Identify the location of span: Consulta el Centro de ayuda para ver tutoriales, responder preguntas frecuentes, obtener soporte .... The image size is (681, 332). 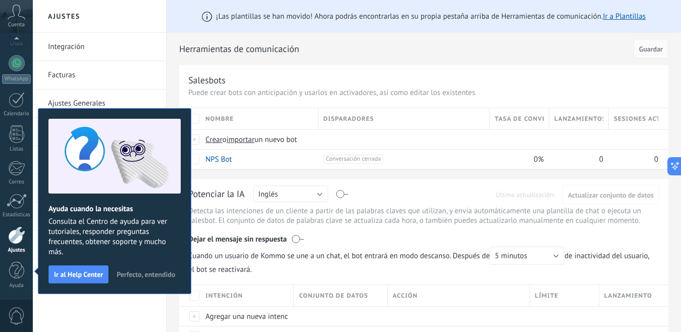
(115, 237).